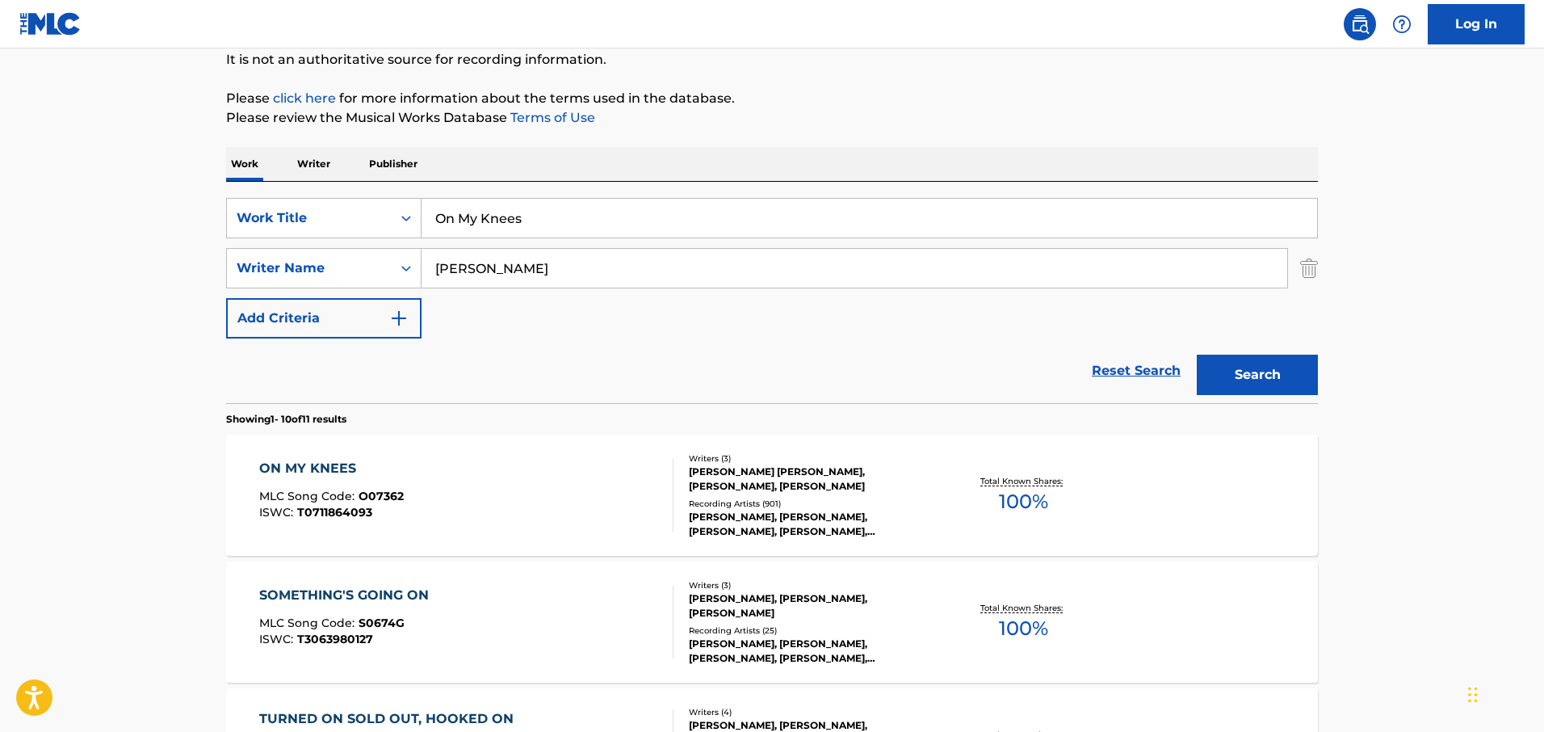 The height and width of the screenshot is (732, 1544). What do you see at coordinates (1476, 24) in the screenshot?
I see `a: Log In` at bounding box center [1476, 24].